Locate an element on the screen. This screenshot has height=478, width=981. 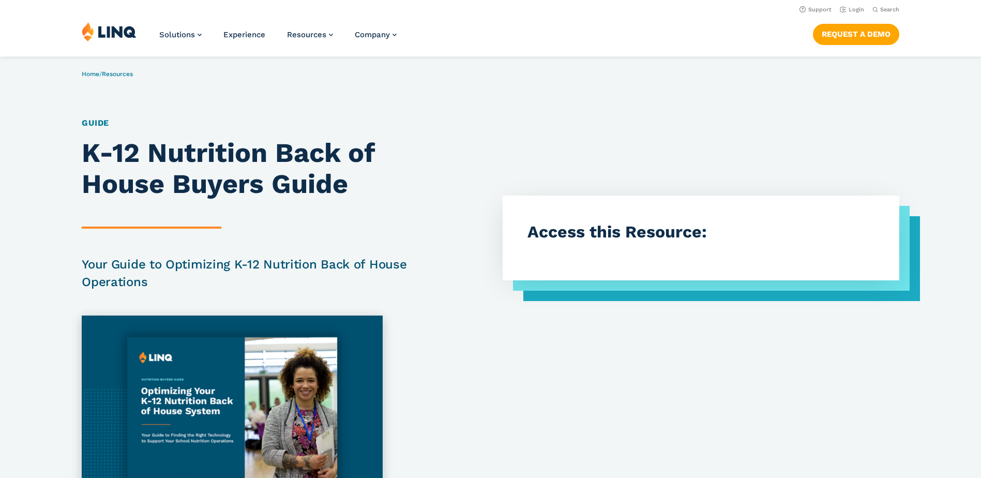
span: Search is located at coordinates (890, 9).